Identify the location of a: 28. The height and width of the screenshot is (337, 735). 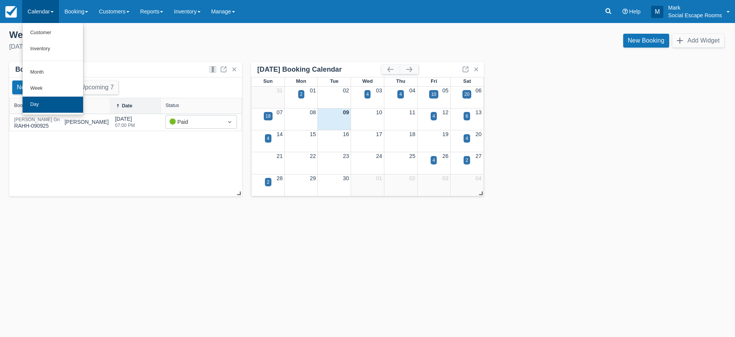
(280, 178).